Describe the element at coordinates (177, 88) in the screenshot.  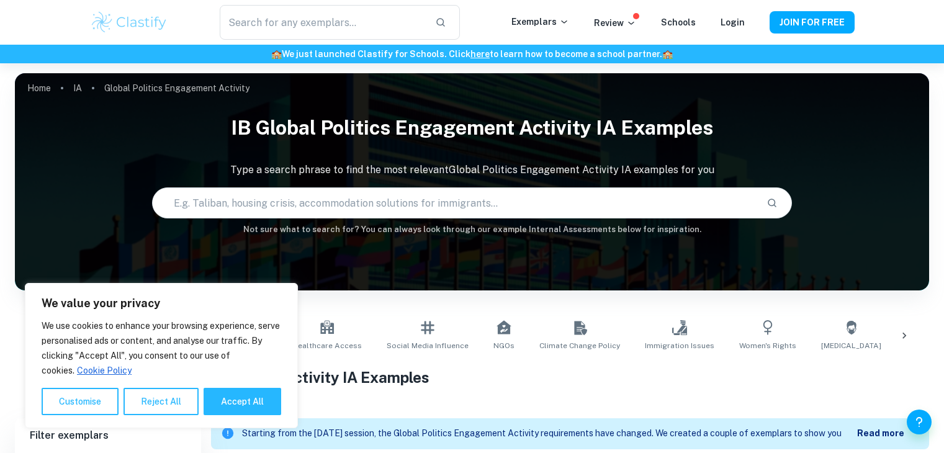
I see `p: Global Politics Engagement Activity` at that location.